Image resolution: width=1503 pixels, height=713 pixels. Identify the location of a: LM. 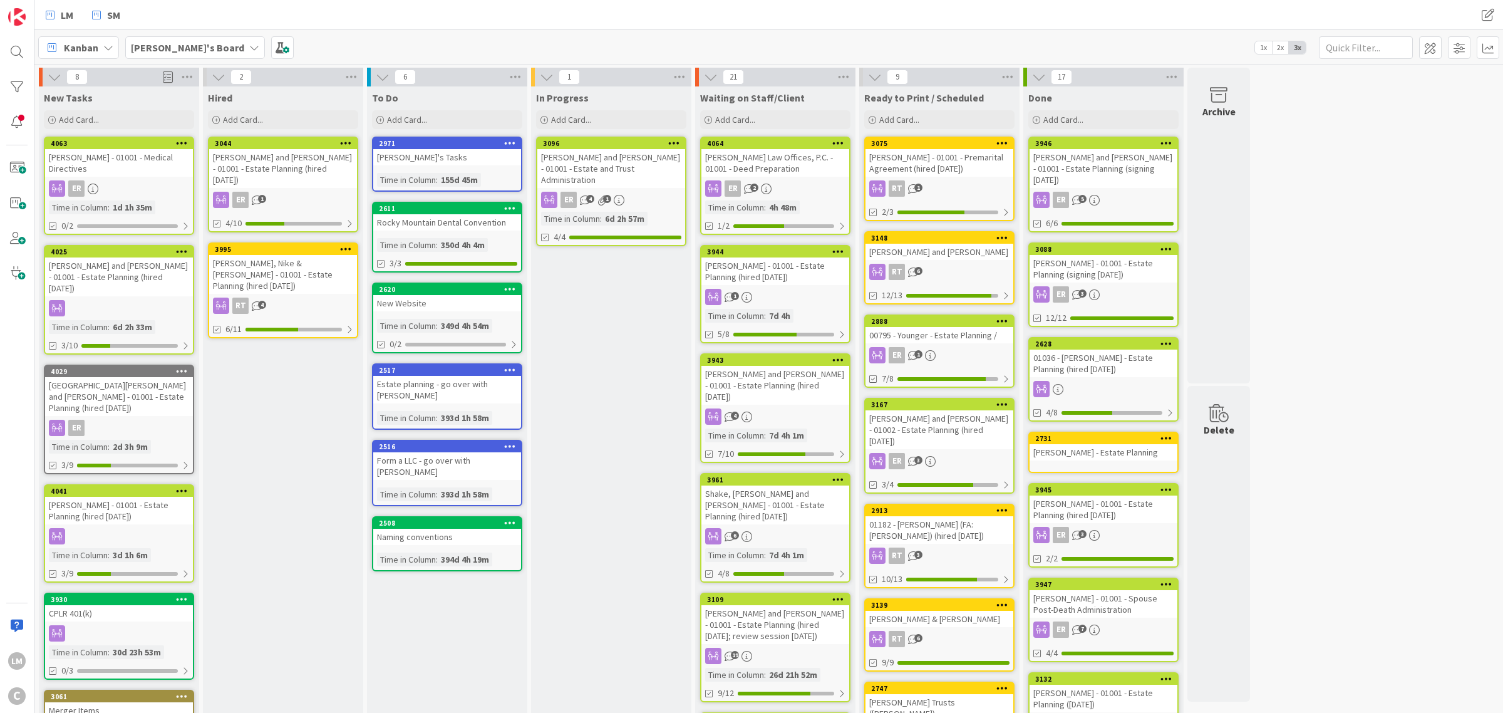
(59, 15).